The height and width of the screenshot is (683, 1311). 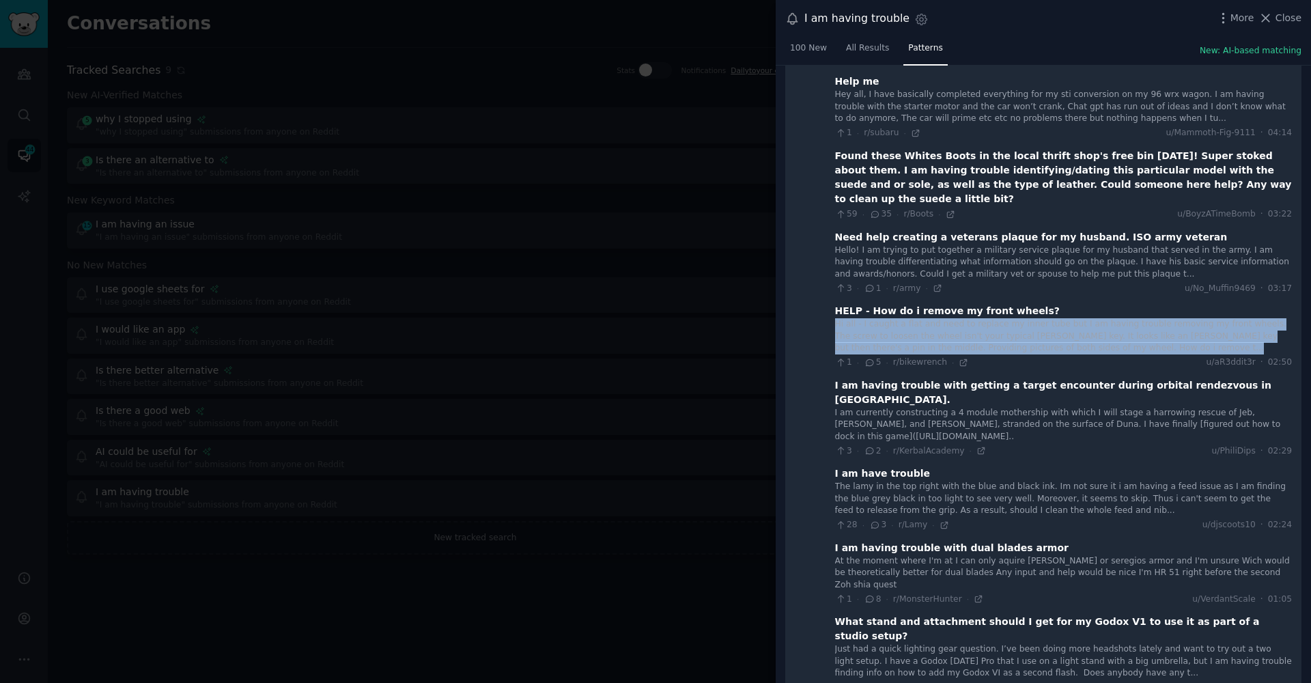 What do you see at coordinates (1063, 107) in the screenshot?
I see `div: Hey all, I have basically completed everything for my sti conversion on my 96 wrx wagon. I am hav...` at bounding box center [1063, 107].